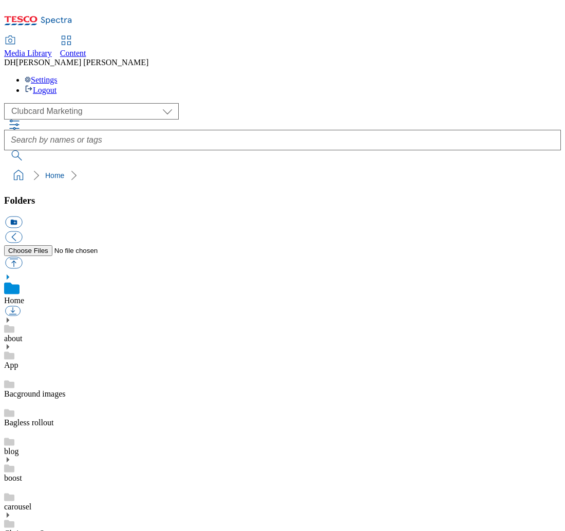 The image size is (565, 531). I want to click on span: Media Library, so click(28, 53).